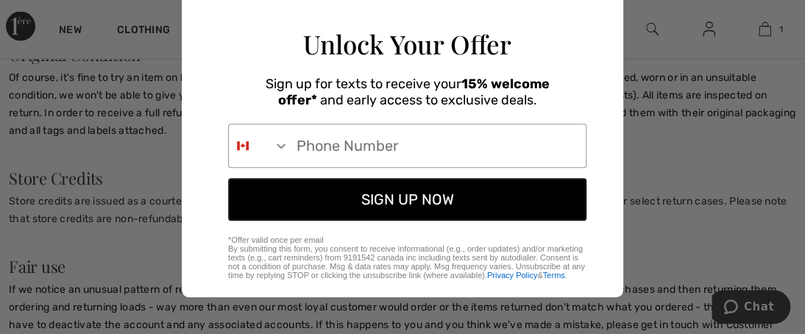 This screenshot has height=334, width=805. Describe the element at coordinates (407, 262) in the screenshot. I see `p: By submitting this form, you consent to receive informational (e.g., order updates) and/or market...` at that location.